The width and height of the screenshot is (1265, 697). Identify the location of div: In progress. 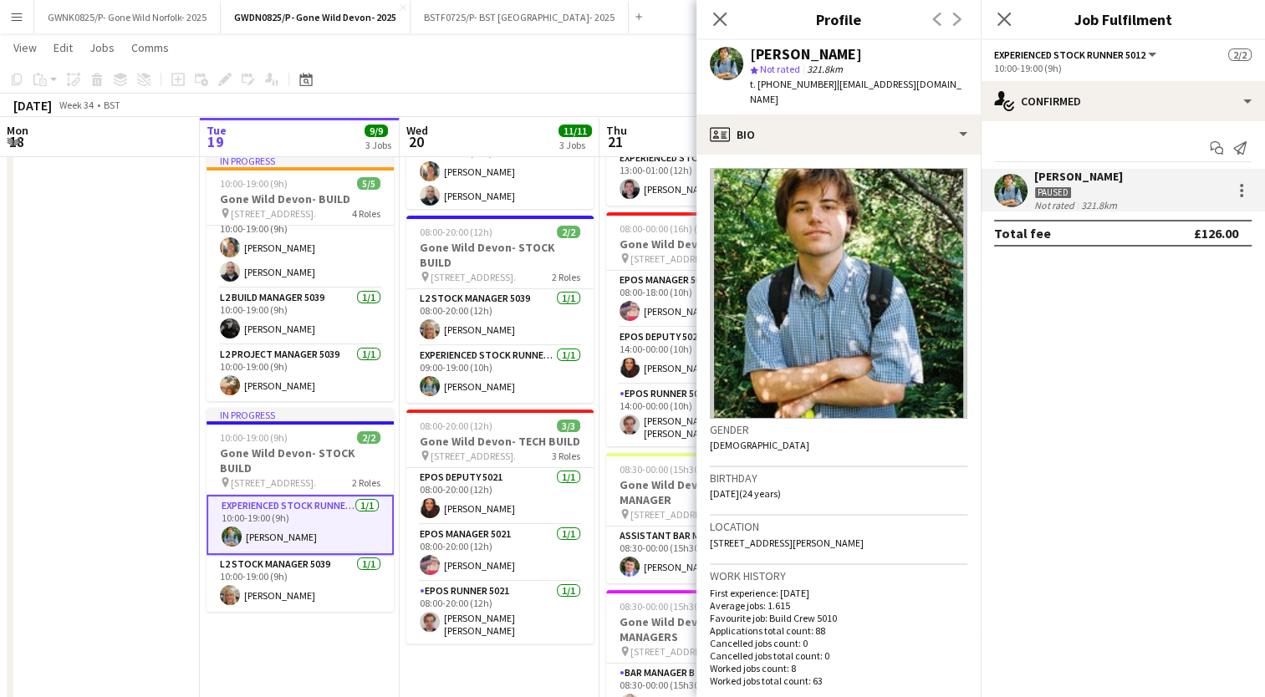
(300, 161).